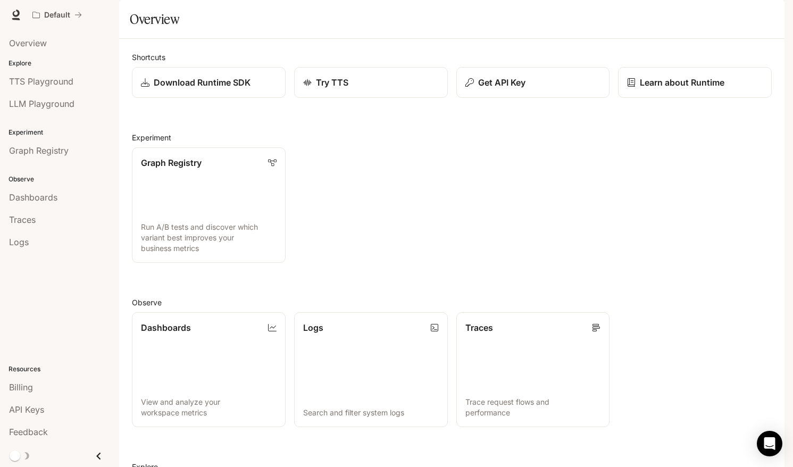 The height and width of the screenshot is (467, 793). What do you see at coordinates (209, 238) in the screenshot?
I see `p: Run A/B tests and discover which variant best improves your business metrics` at bounding box center [209, 238].